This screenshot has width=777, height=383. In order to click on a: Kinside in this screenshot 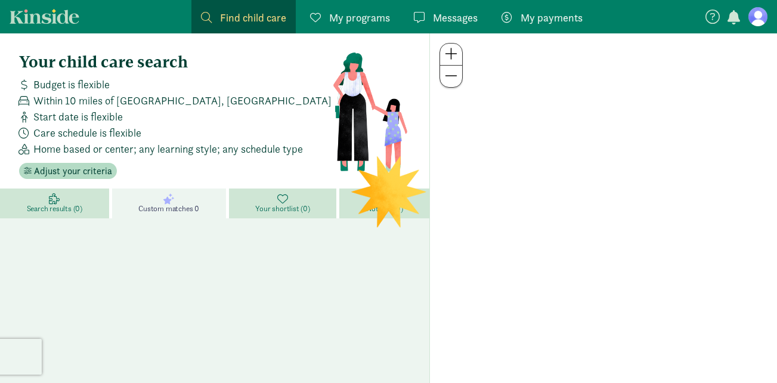, I will do `click(44, 16)`.